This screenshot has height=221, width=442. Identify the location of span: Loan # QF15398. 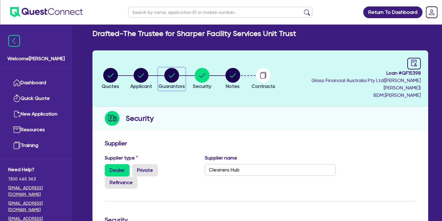
(350, 73).